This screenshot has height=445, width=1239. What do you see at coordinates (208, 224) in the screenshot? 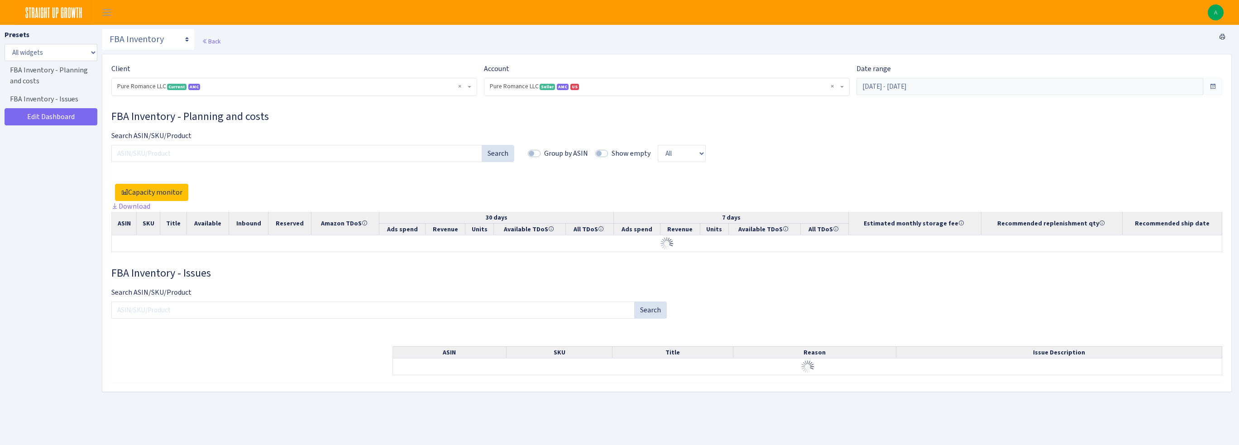
I see `th: Available` at bounding box center [208, 224].